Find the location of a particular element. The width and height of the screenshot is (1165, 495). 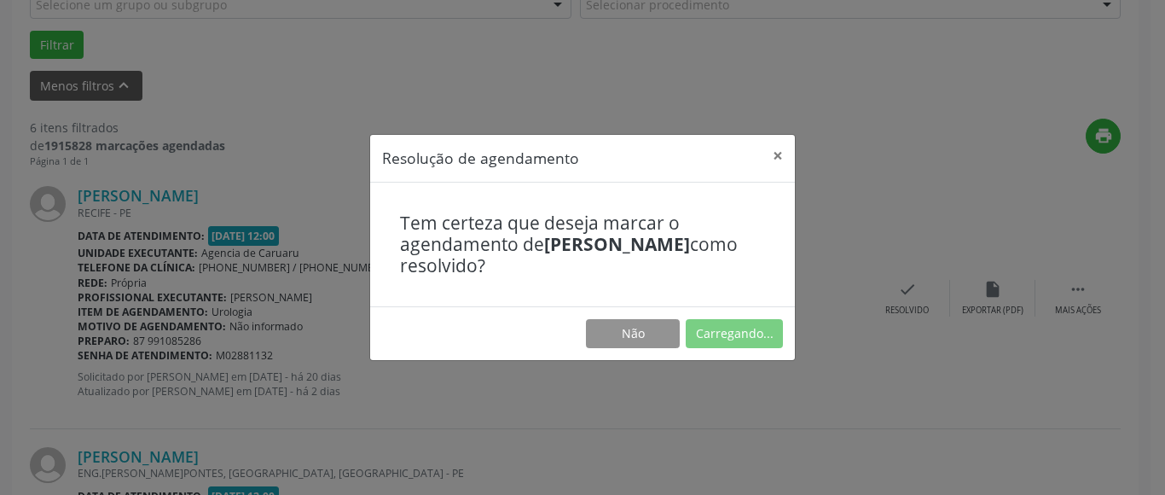

button: Não is located at coordinates (633, 334).